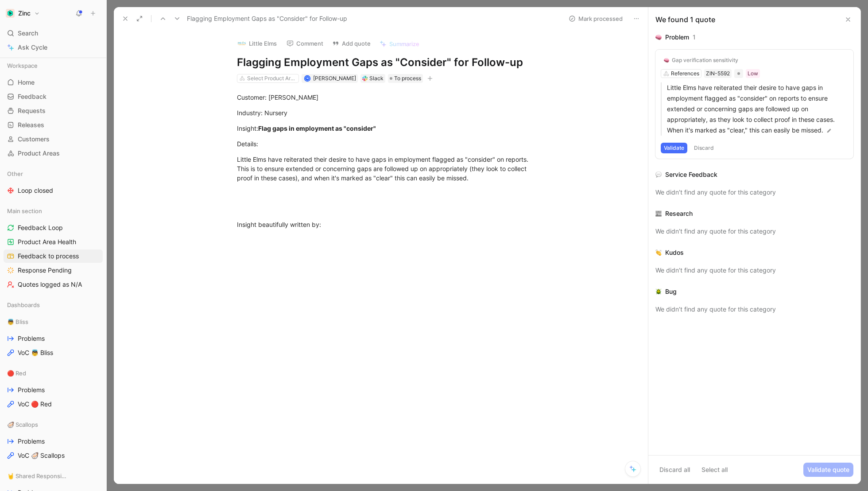  I want to click on div: 1, so click(694, 37).